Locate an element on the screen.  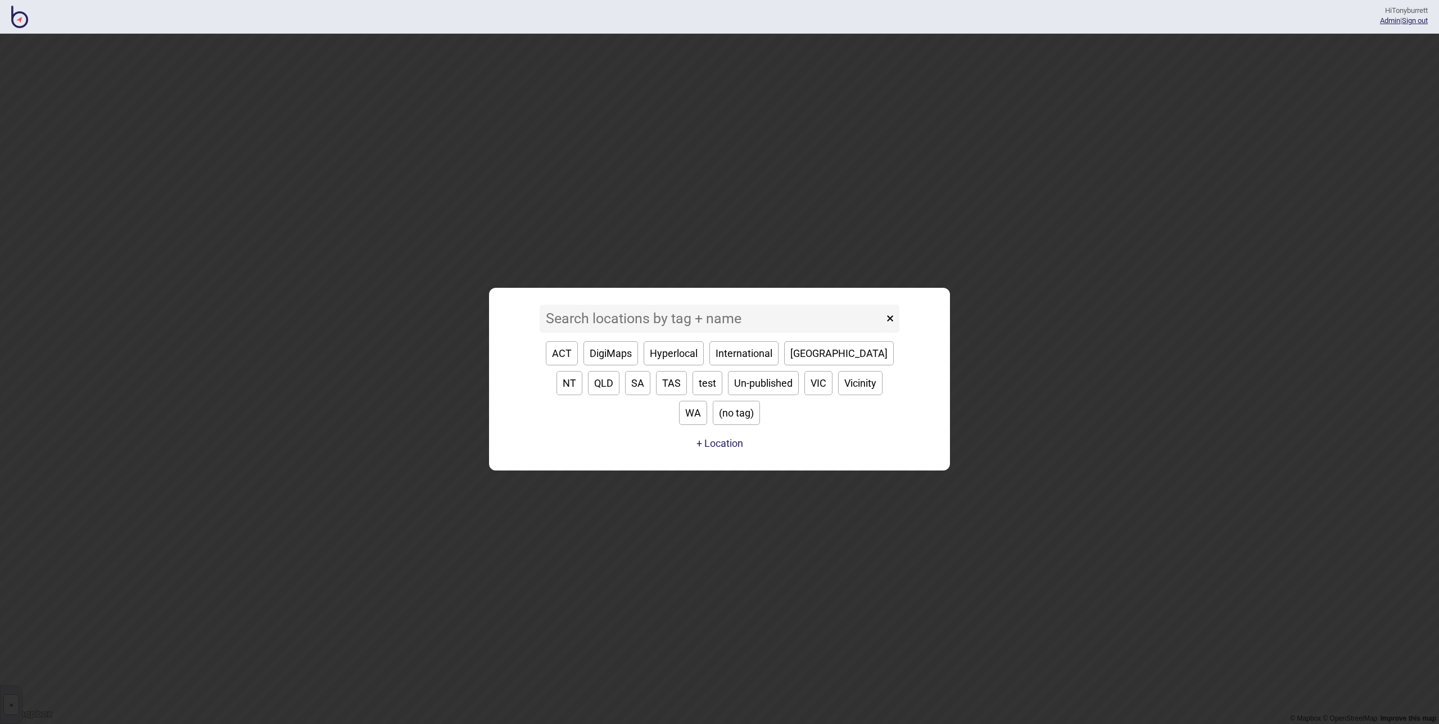
button: WA is located at coordinates (693, 412).